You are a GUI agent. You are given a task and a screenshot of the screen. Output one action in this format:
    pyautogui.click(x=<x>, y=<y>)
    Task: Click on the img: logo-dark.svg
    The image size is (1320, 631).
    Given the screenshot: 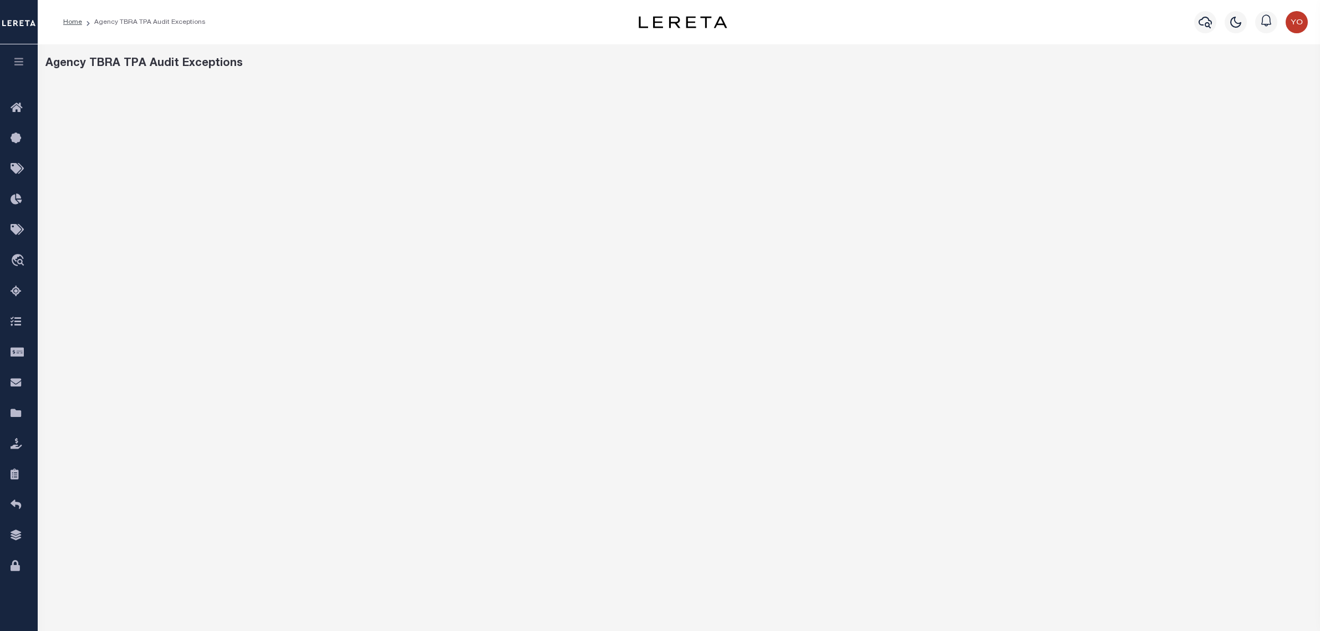 What is the action you would take?
    pyautogui.click(x=683, y=22)
    